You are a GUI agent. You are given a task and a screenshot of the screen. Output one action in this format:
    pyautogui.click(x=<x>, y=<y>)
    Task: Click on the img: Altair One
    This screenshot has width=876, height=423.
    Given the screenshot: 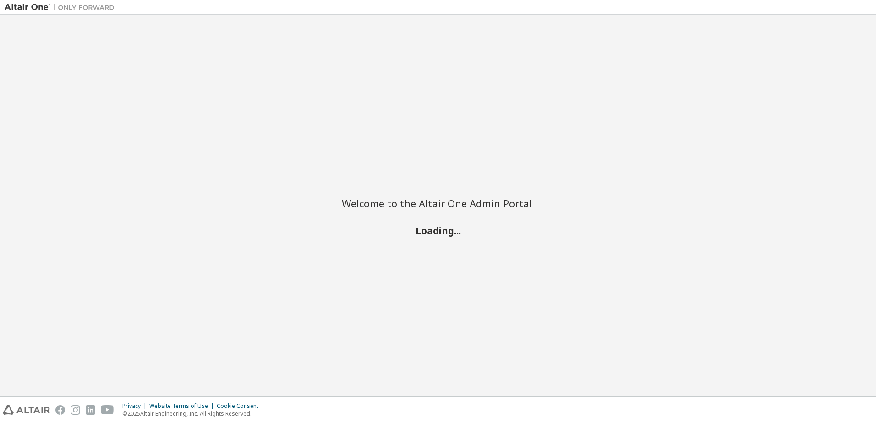 What is the action you would take?
    pyautogui.click(x=62, y=7)
    